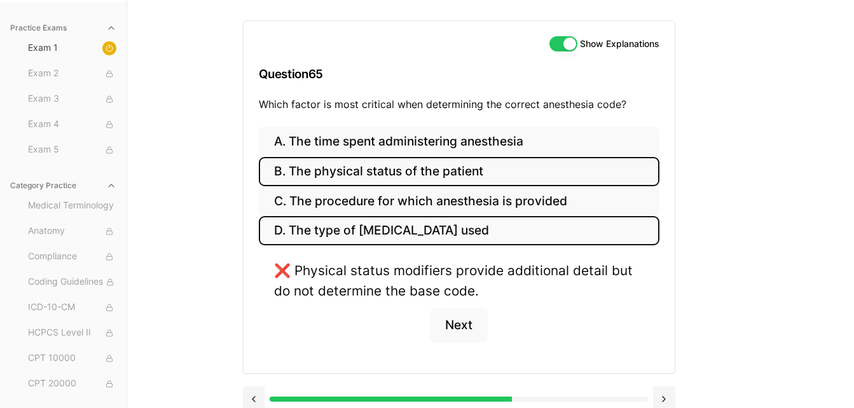 The image size is (854, 408). Describe the element at coordinates (63, 186) in the screenshot. I see `button: Category Practice` at that location.